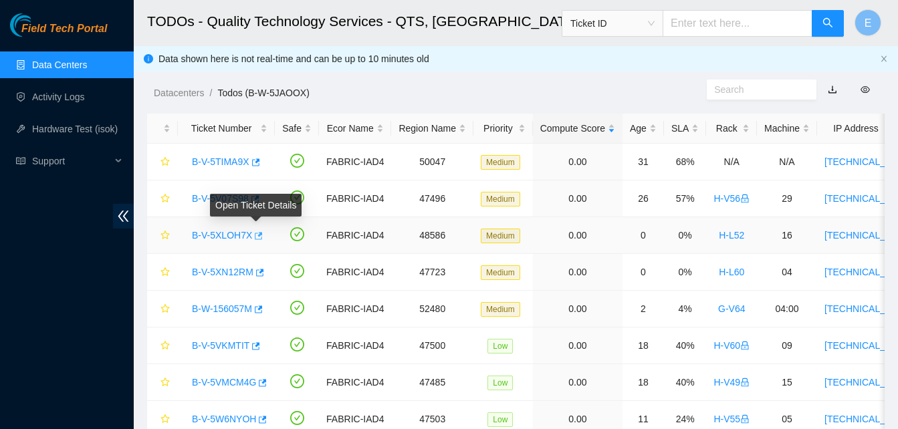 The image size is (898, 429). What do you see at coordinates (72, 161) in the screenshot?
I see `span: Support` at bounding box center [72, 161].